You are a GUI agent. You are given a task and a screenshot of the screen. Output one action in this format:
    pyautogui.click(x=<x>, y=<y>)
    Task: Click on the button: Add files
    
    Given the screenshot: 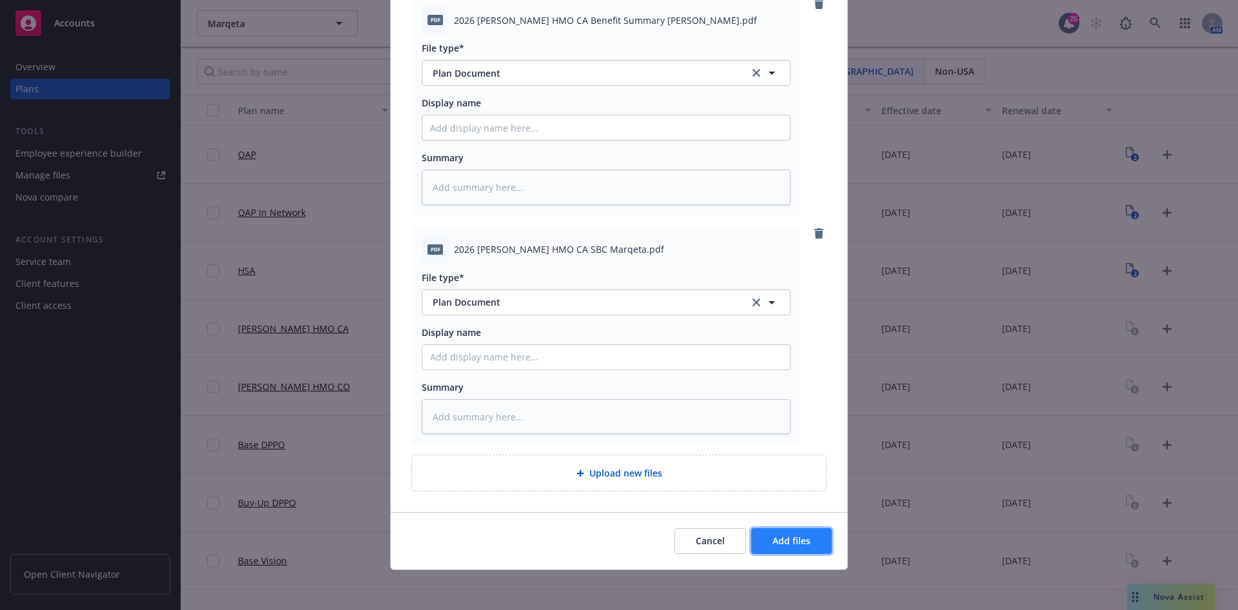 What is the action you would take?
    pyautogui.click(x=791, y=541)
    